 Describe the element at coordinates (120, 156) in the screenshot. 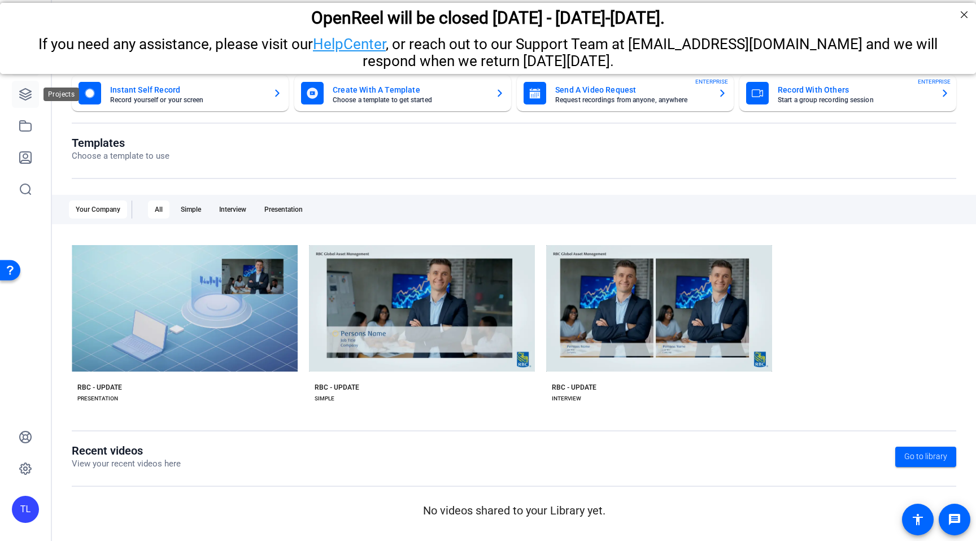

I see `p: Choose a template to use` at that location.